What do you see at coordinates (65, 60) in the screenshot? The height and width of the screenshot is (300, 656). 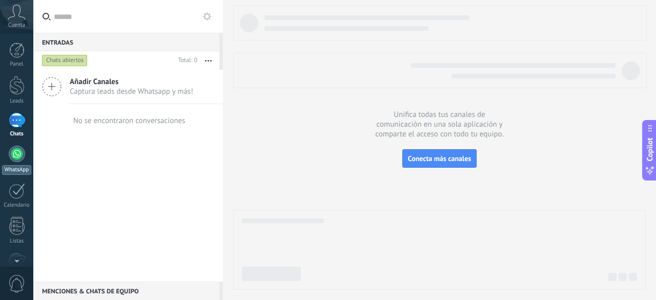 I see `div: Chats abiertos` at bounding box center [65, 60].